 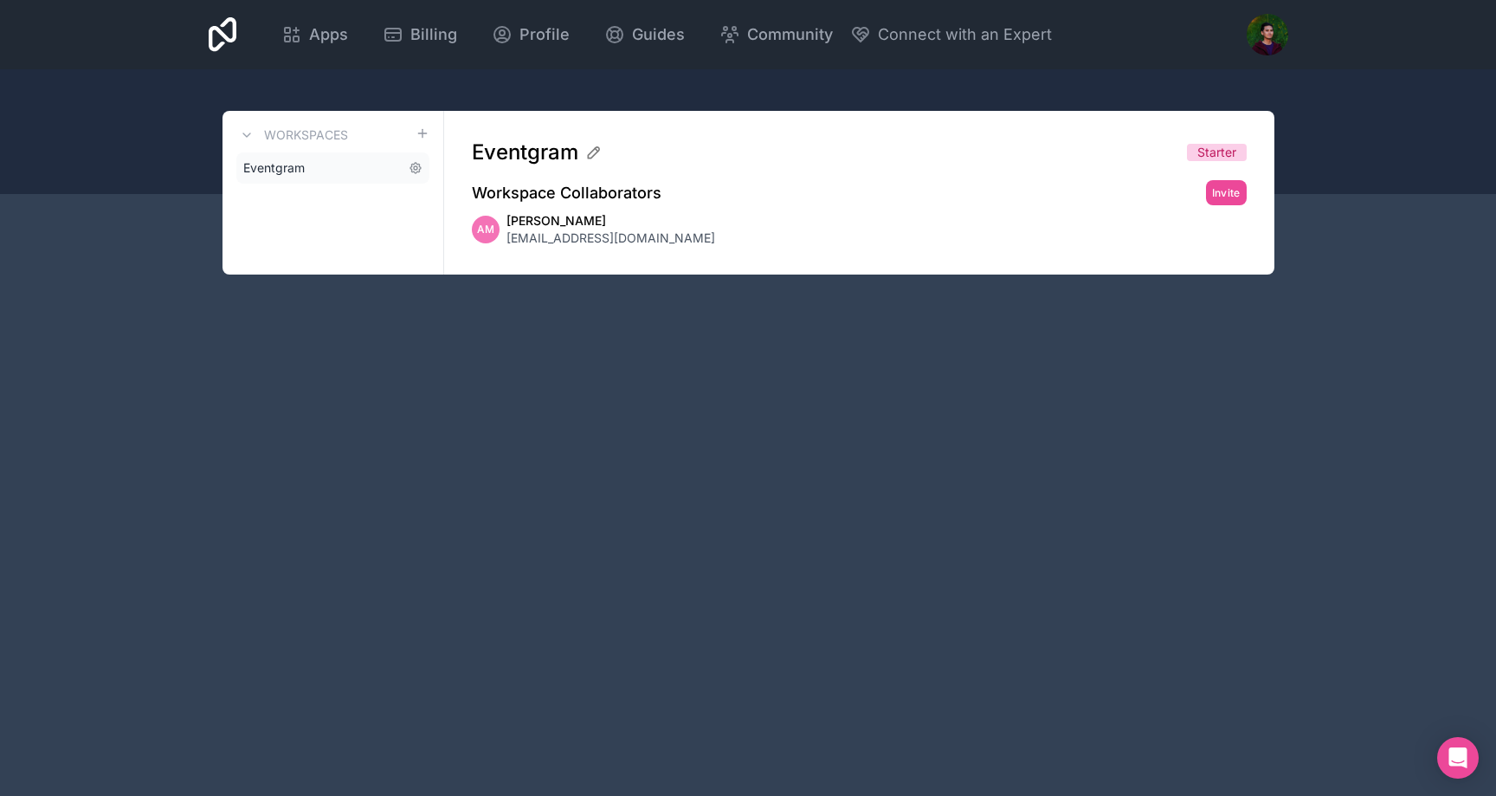 What do you see at coordinates (1216, 152) in the screenshot?
I see `span: Starter` at bounding box center [1216, 152].